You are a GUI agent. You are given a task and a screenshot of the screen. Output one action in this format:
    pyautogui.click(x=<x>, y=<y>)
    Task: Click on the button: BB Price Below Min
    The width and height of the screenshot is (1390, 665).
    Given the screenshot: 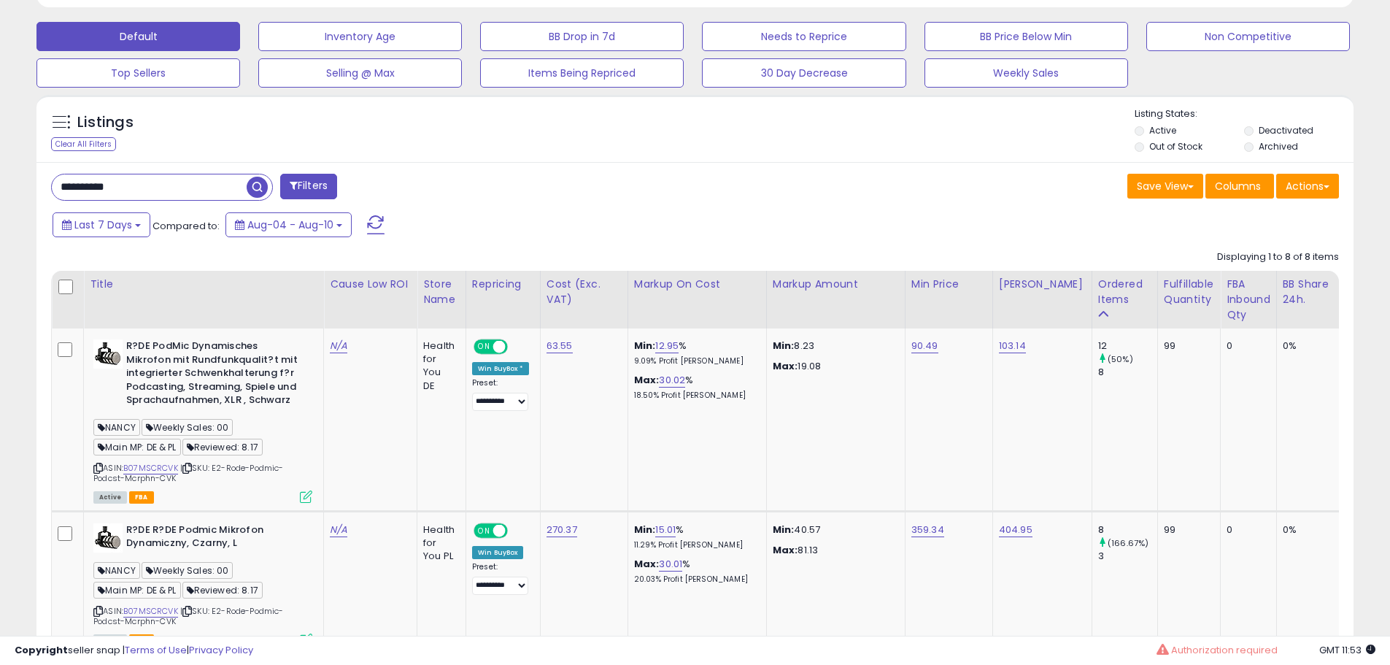 What is the action you would take?
    pyautogui.click(x=1026, y=36)
    